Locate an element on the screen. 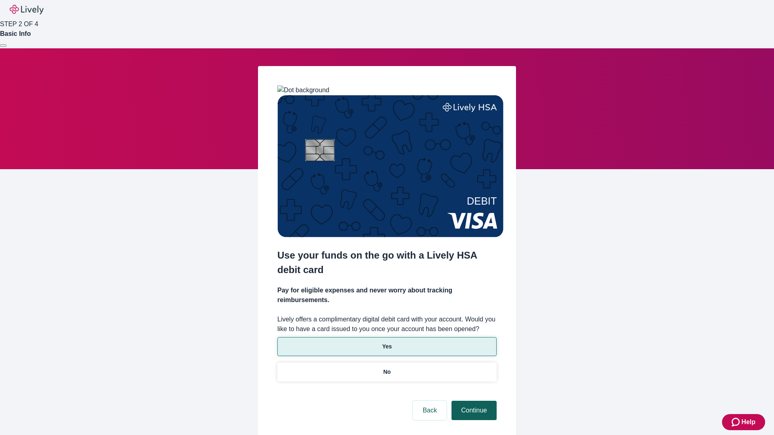 The image size is (774, 435). button: Continue is located at coordinates (474, 411).